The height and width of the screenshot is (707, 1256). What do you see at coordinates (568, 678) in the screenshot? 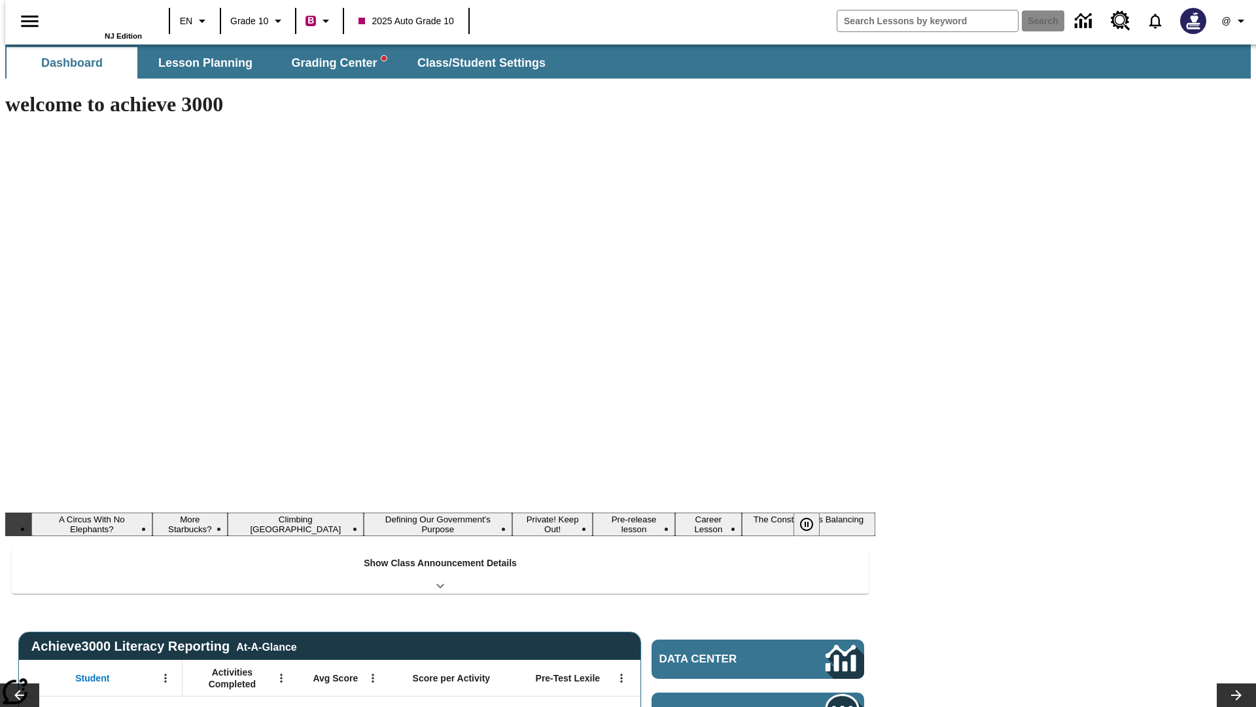
I see `span: Pre-Test Lexile` at bounding box center [568, 678].